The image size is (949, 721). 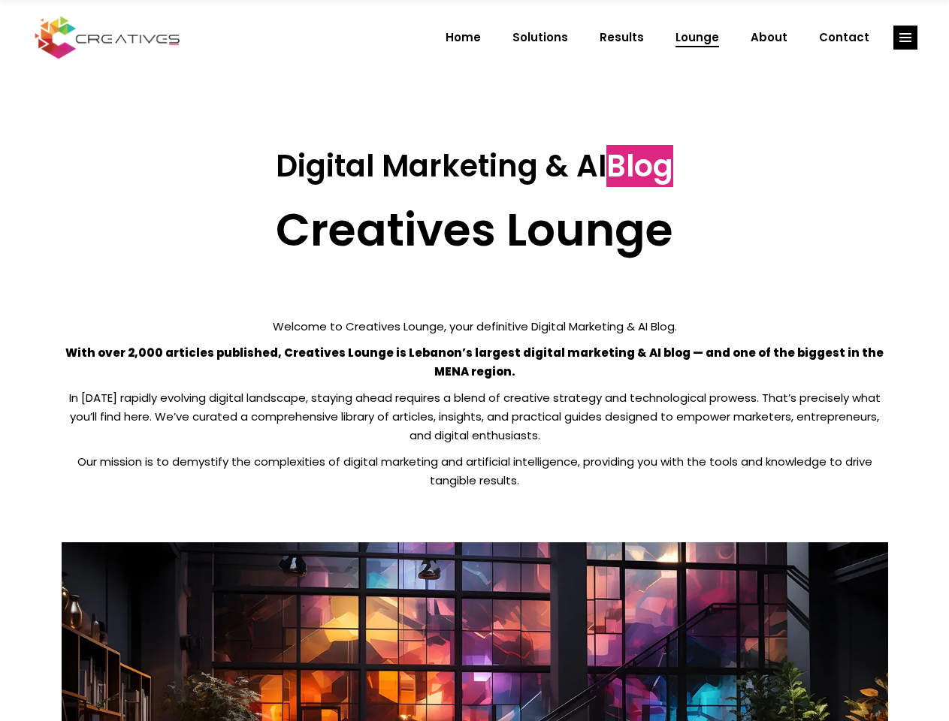 What do you see at coordinates (540, 38) in the screenshot?
I see `a: Solutions` at bounding box center [540, 38].